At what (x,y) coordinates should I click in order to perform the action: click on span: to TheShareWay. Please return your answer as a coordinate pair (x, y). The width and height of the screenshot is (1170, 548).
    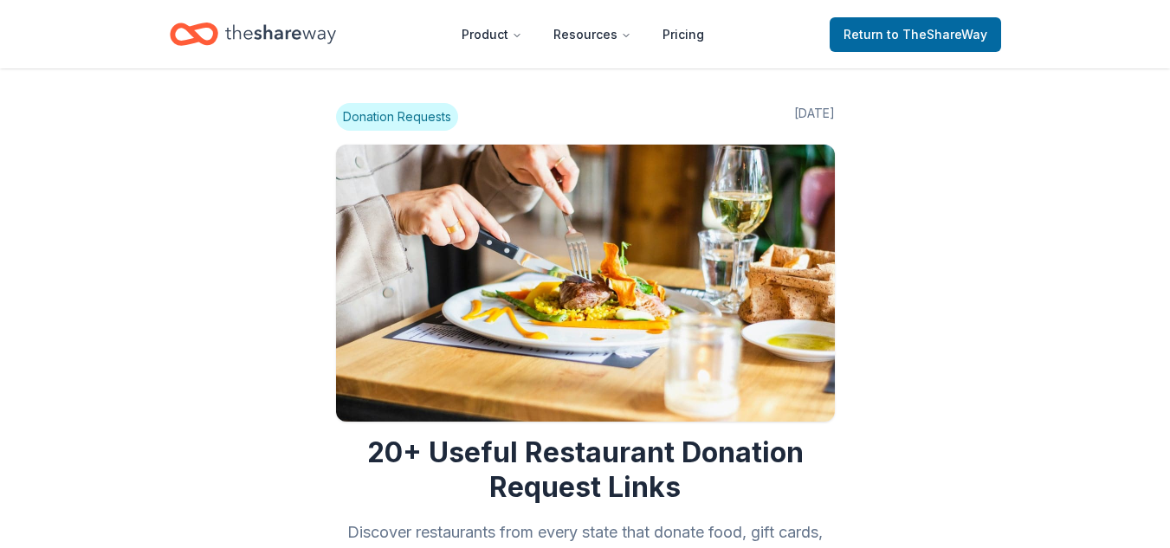
    Looking at the image, I should click on (937, 34).